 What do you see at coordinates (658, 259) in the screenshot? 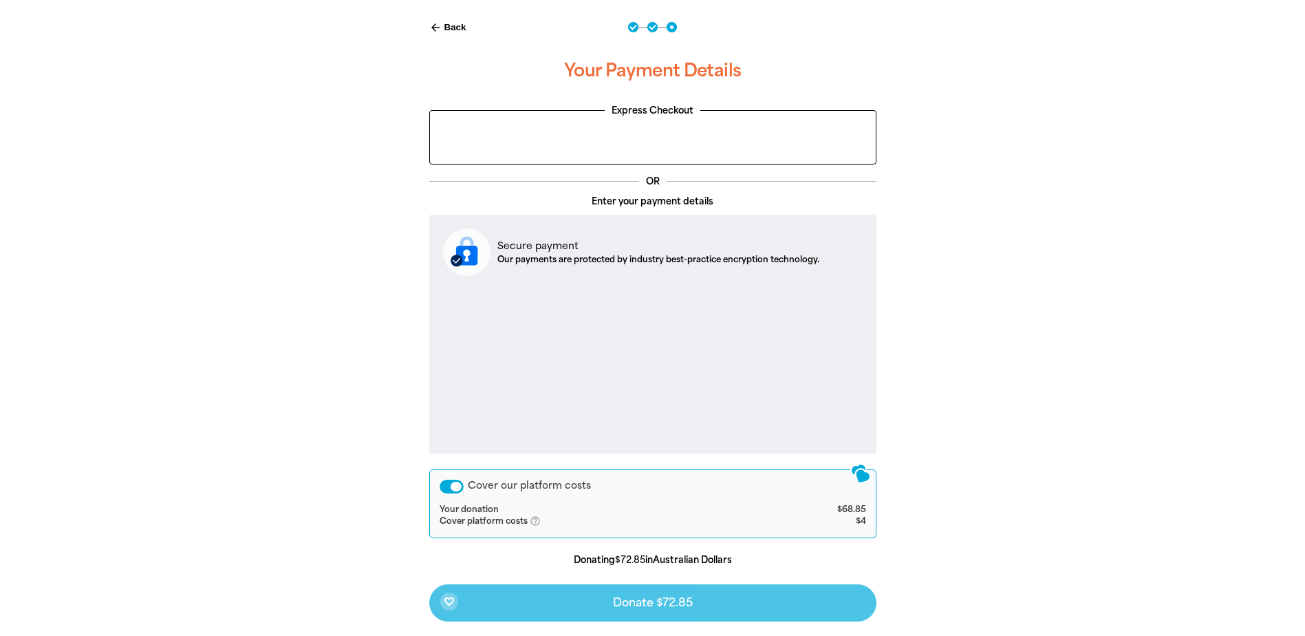
I see `p: Our payments are protected by industry best-practice encryption technology.` at bounding box center [658, 259].